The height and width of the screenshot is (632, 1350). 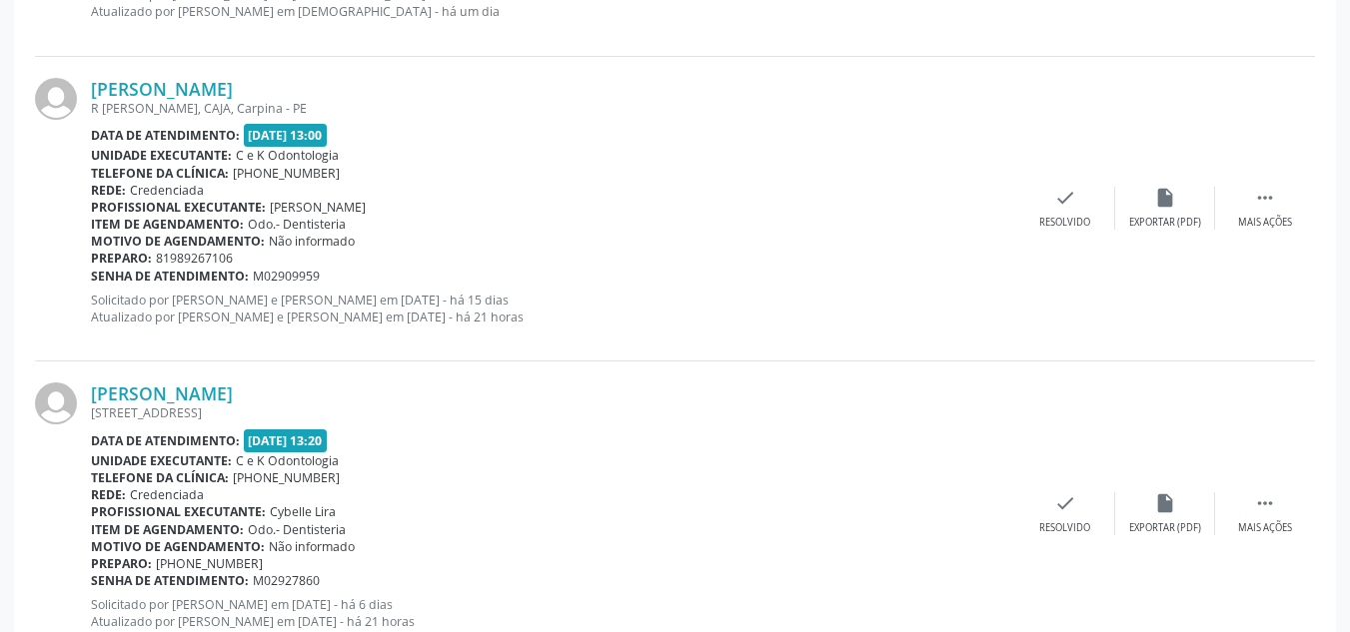 I want to click on span: M02909959, so click(x=286, y=276).